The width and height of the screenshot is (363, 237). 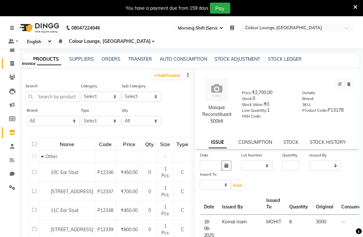 What do you see at coordinates (247, 93) in the screenshot?
I see `label: Price:` at bounding box center [247, 93].